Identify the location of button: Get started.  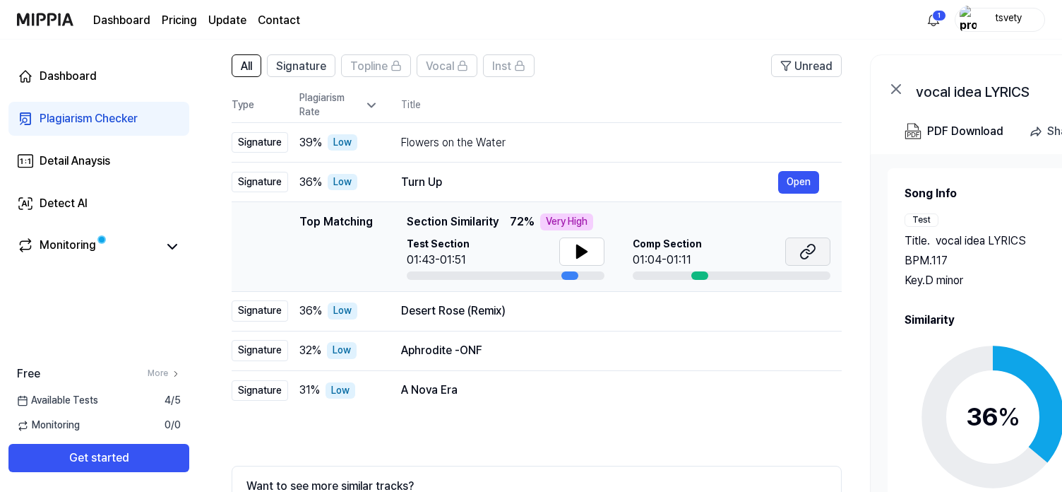
(99, 458).